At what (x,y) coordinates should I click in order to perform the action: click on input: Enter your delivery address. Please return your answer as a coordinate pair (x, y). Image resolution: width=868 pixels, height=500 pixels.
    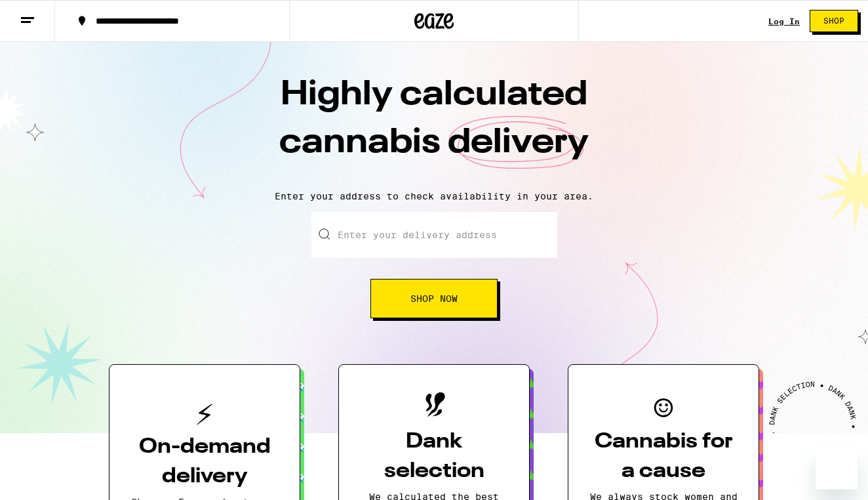
    Looking at the image, I should click on (434, 235).